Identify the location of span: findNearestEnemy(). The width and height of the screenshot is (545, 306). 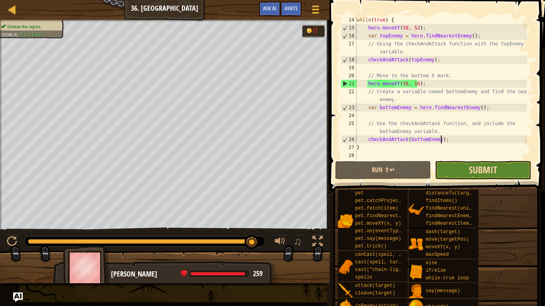
(452, 216).